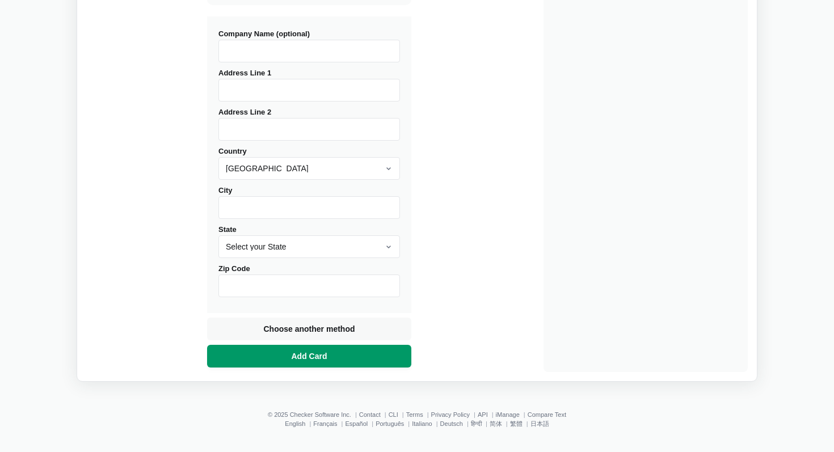 Image resolution: width=834 pixels, height=452 pixels. I want to click on a: 简体, so click(496, 424).